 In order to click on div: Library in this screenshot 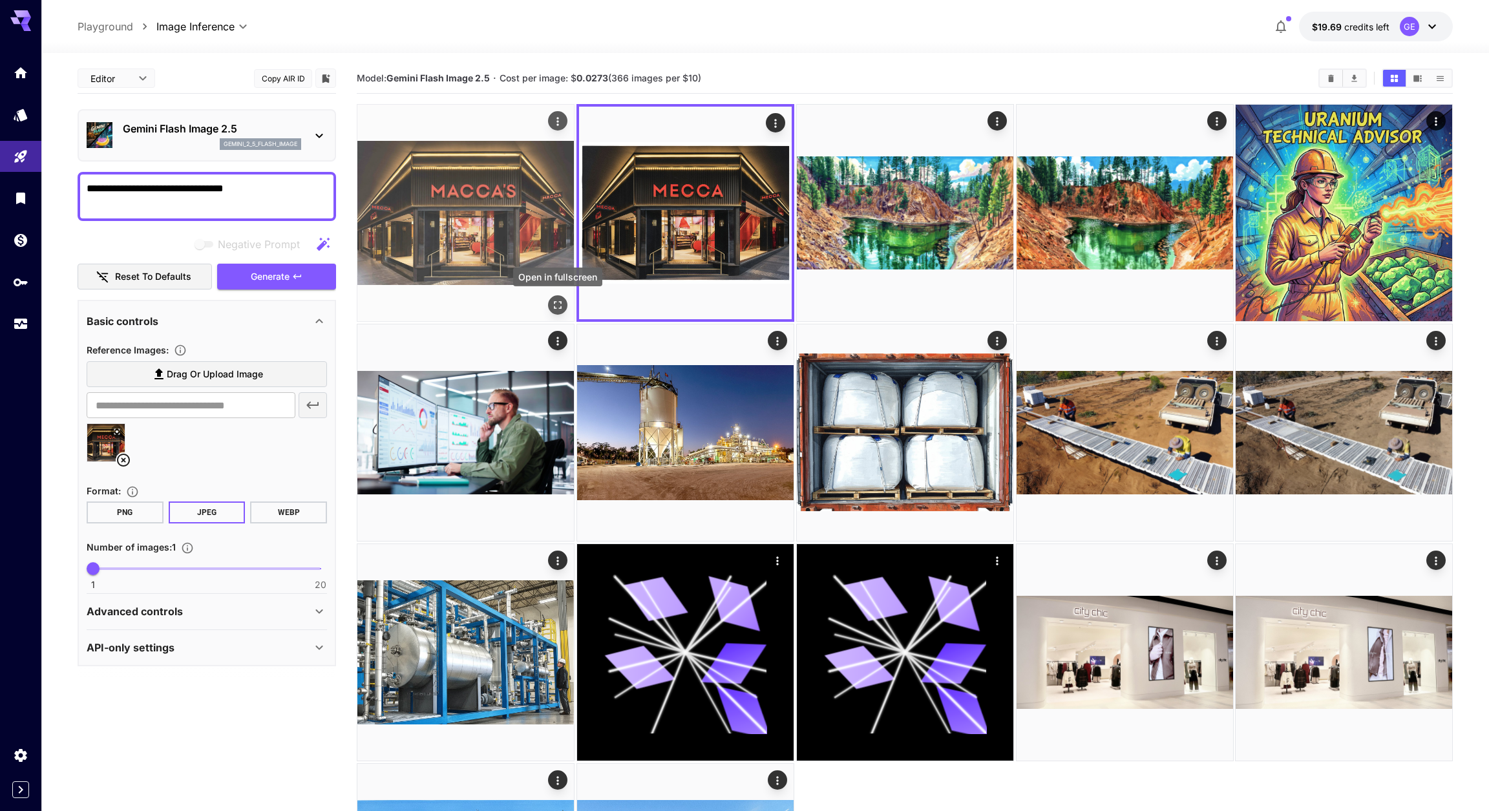, I will do `click(21, 198)`.